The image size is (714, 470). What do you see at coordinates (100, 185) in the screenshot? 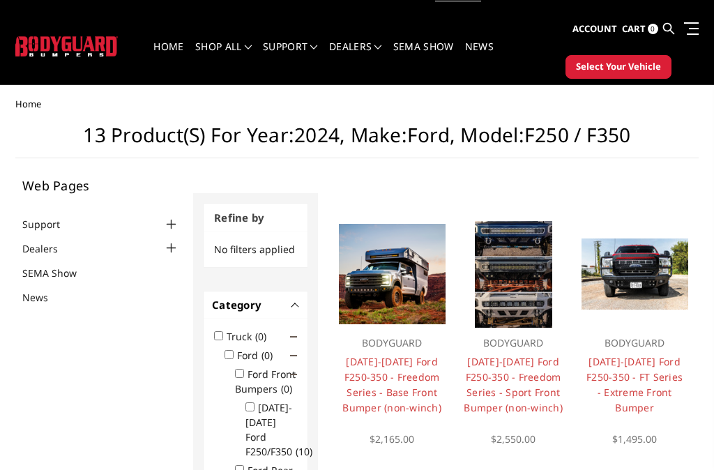
I see `h5: Web Pages` at bounding box center [100, 185].